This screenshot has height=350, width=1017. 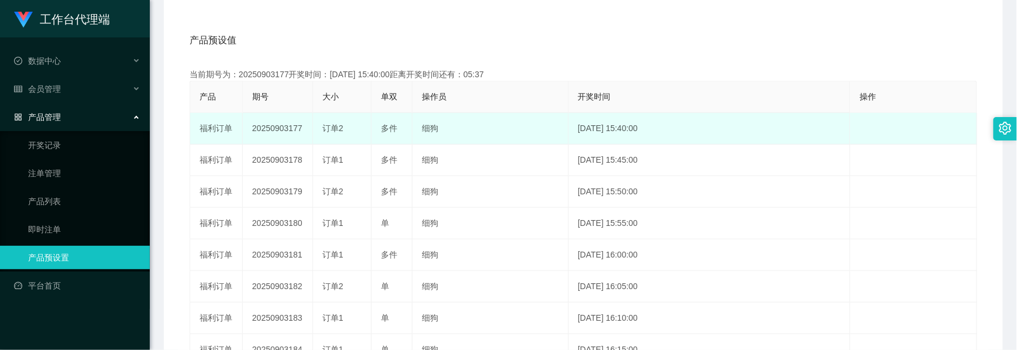 I want to click on i: 图标: table, so click(x=18, y=89).